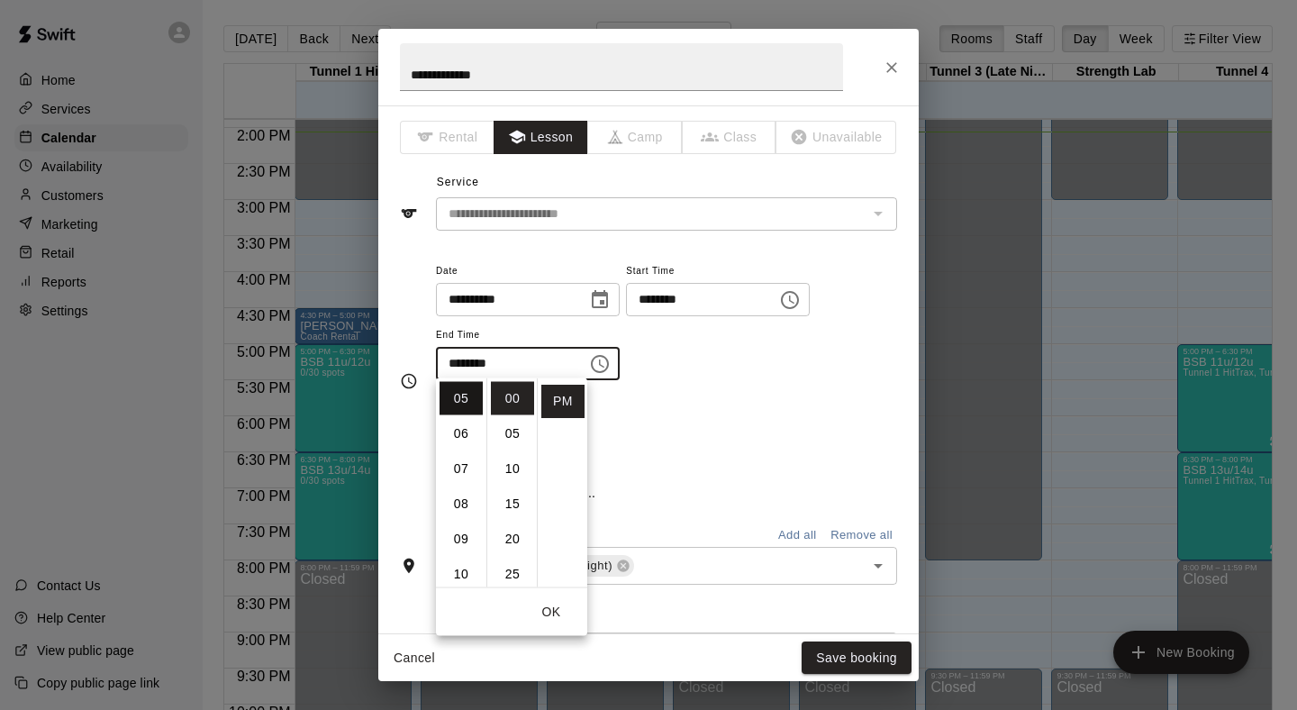 The image size is (1297, 710). What do you see at coordinates (461, 574) in the screenshot?
I see `li: 10 hours` at bounding box center [461, 574].